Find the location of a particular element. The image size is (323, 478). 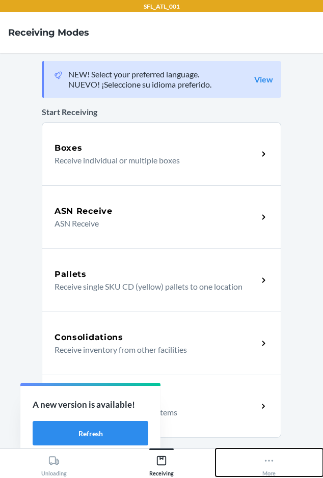

p: A new version is available! is located at coordinates (90, 405).